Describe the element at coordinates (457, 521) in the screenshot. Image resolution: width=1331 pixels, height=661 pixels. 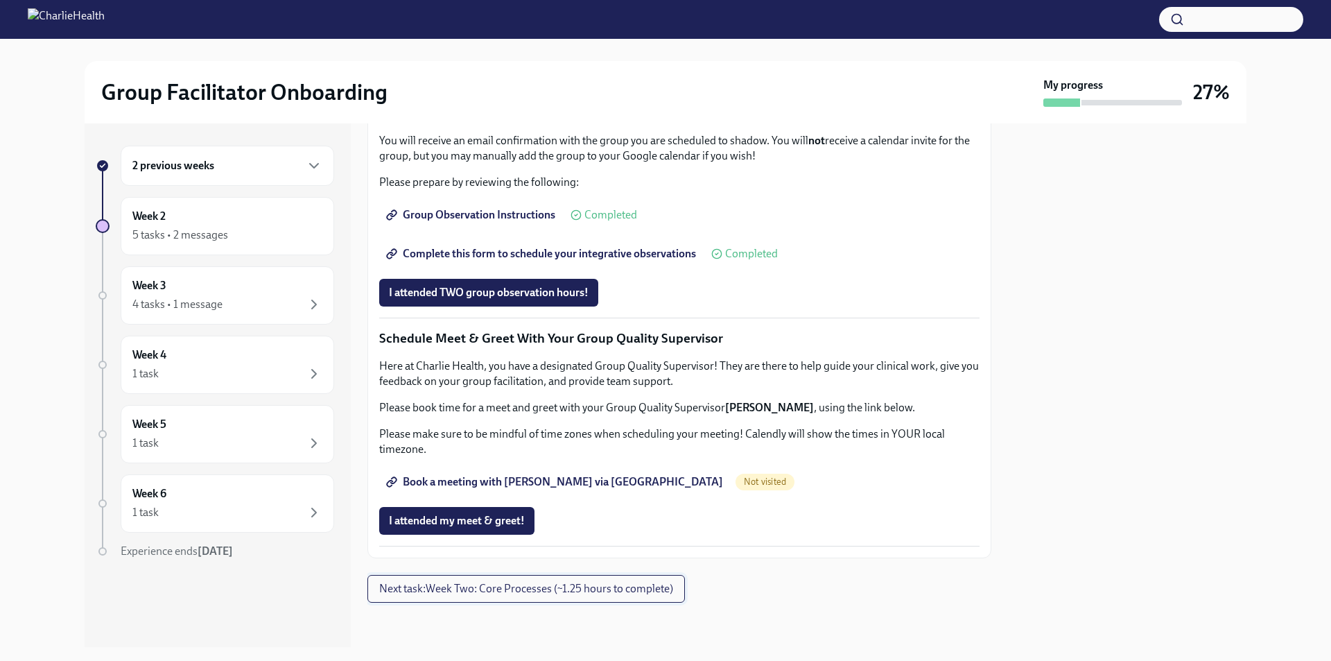
I see `span: I attended my meet & greet!` at that location.